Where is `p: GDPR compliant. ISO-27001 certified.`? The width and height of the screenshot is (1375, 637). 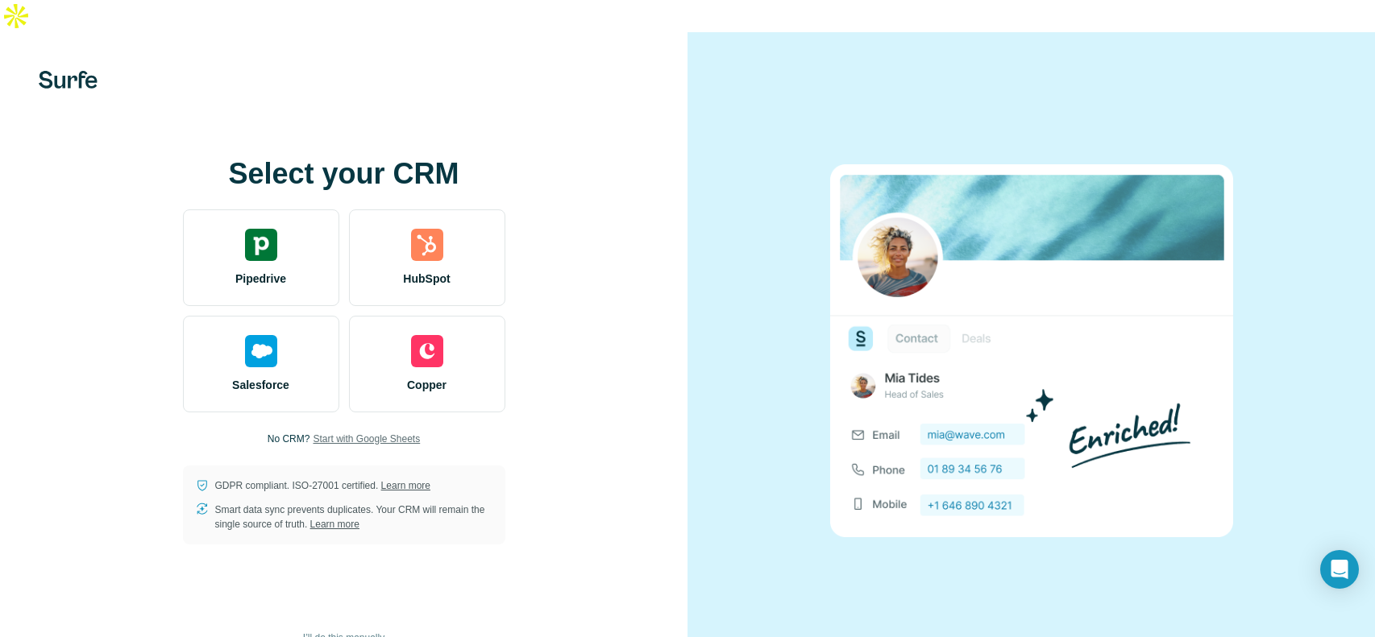
p: GDPR compliant. ISO-27001 certified. is located at coordinates (322, 486).